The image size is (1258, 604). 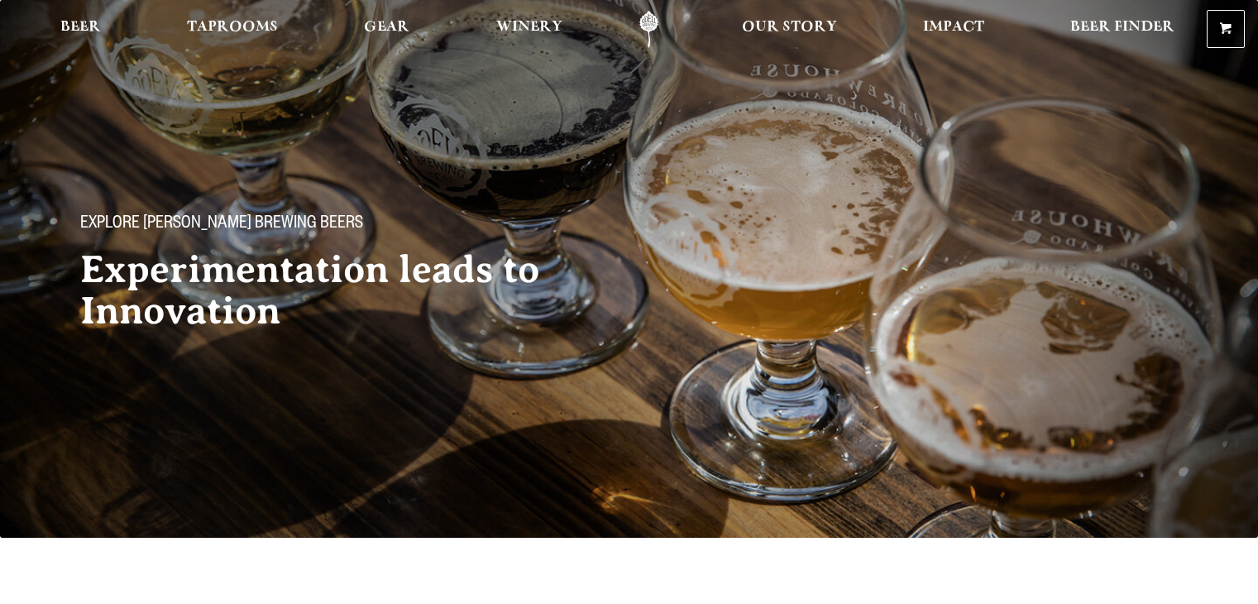 I want to click on span: Impact, so click(x=953, y=27).